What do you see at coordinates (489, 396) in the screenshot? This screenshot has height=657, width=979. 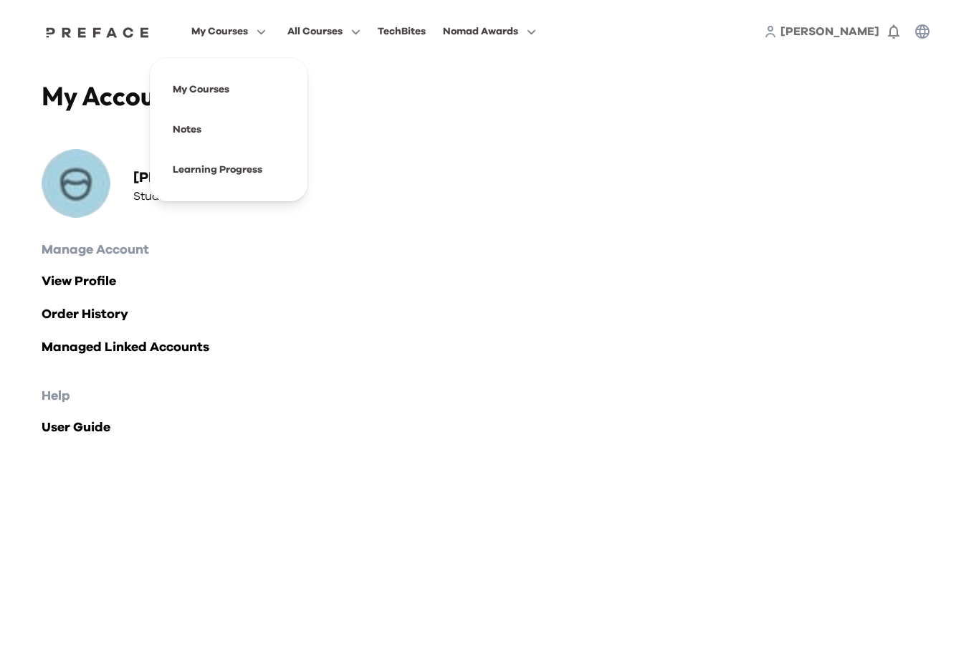 I see `h2: Help` at bounding box center [489, 396].